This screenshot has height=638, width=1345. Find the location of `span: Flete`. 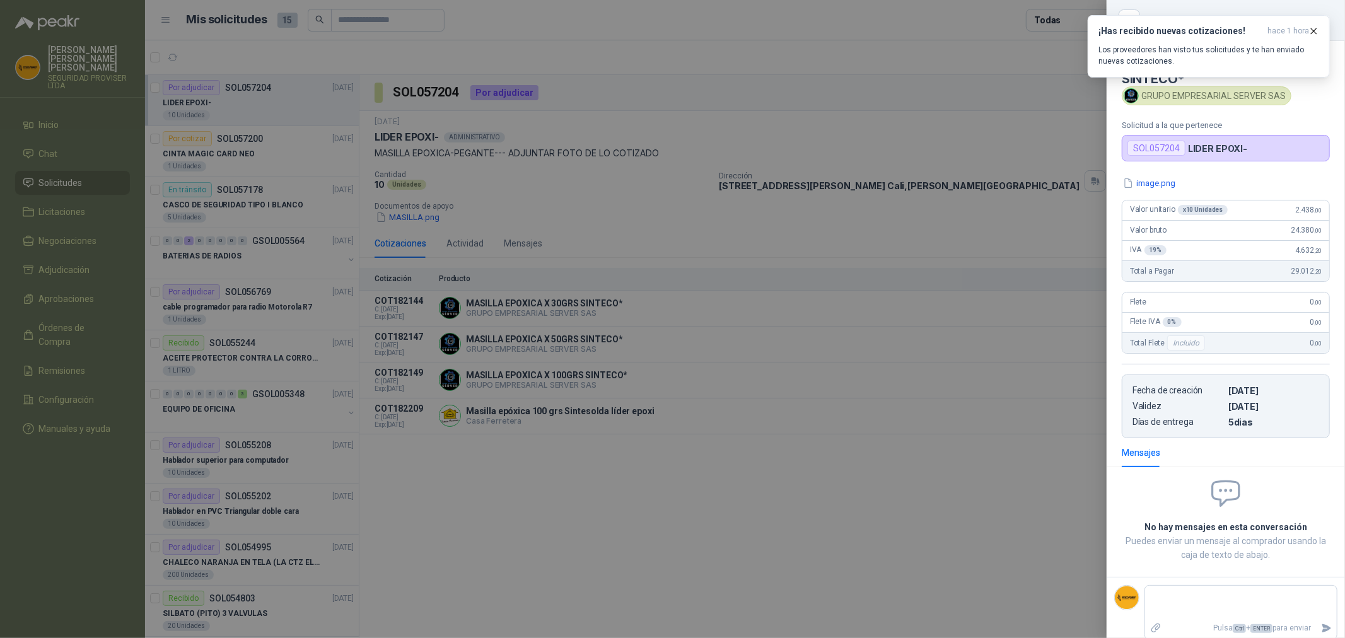

span: Flete is located at coordinates (1139, 302).